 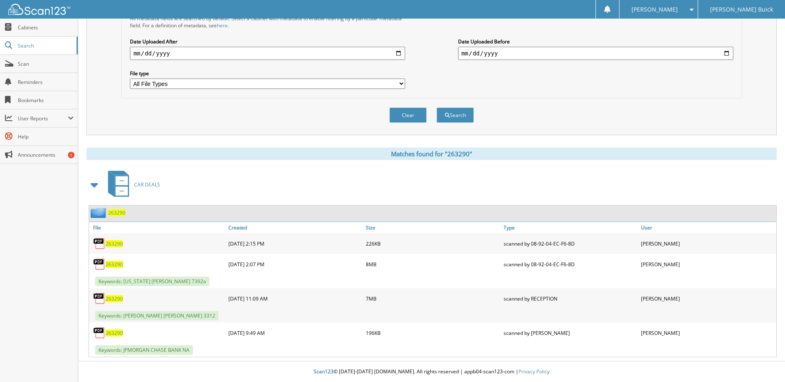 I want to click on div: Matches found for "263290", so click(x=432, y=154).